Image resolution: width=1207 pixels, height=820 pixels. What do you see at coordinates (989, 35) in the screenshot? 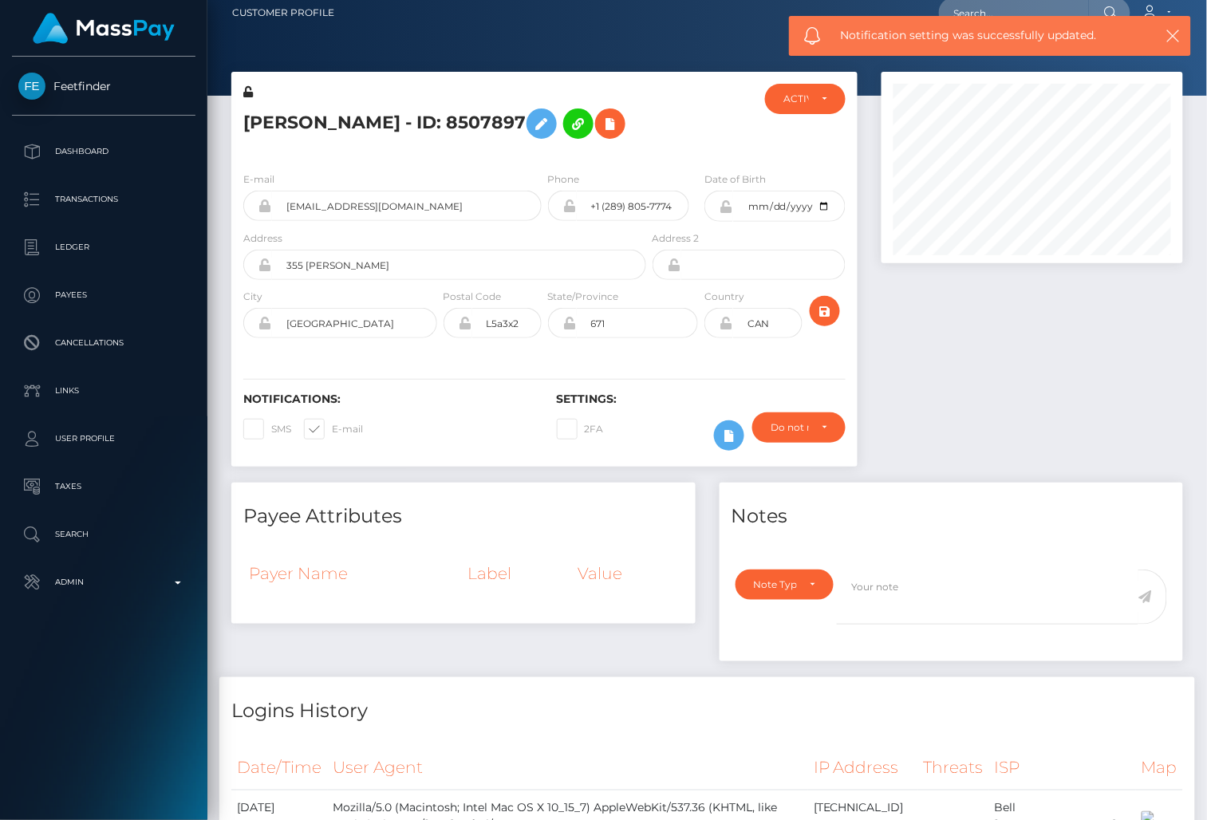
I see `span: Notification setting was successfully updated.` at bounding box center [989, 35].